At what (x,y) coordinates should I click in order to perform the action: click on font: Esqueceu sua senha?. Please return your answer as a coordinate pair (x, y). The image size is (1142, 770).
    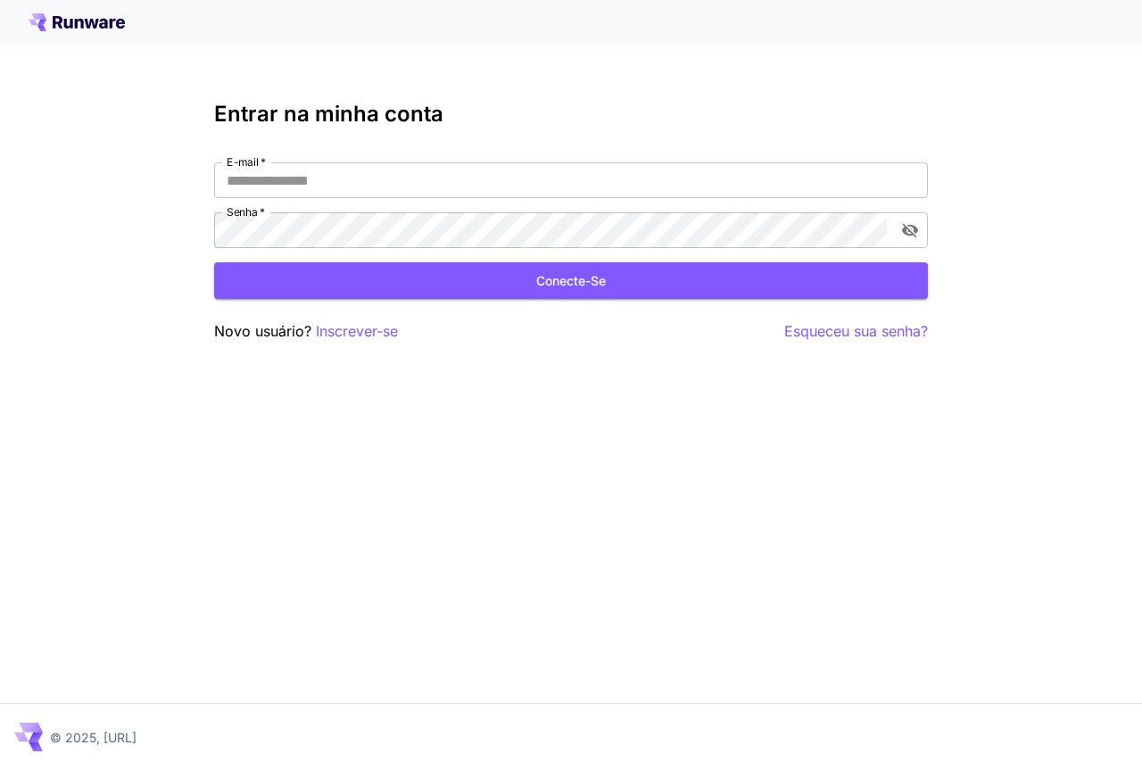
    Looking at the image, I should click on (855, 331).